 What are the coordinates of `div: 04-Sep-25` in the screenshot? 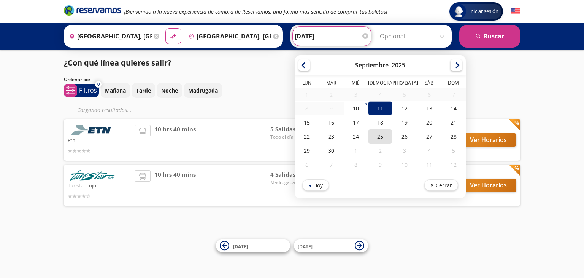 It's located at (381, 94).